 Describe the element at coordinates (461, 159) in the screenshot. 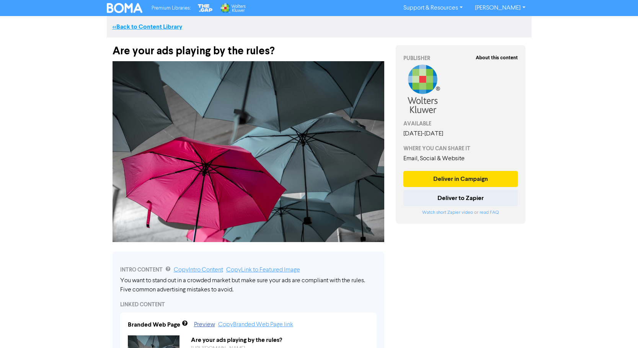

I see `div: Email, Social & Website` at that location.